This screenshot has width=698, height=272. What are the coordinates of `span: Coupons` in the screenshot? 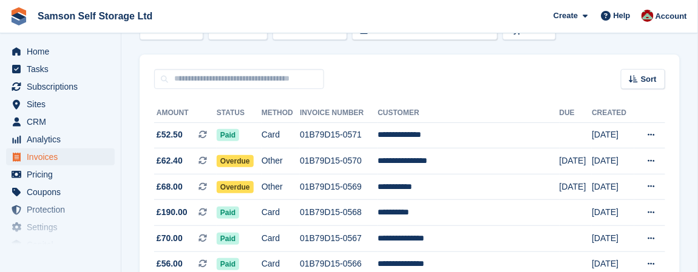 It's located at (63, 192).